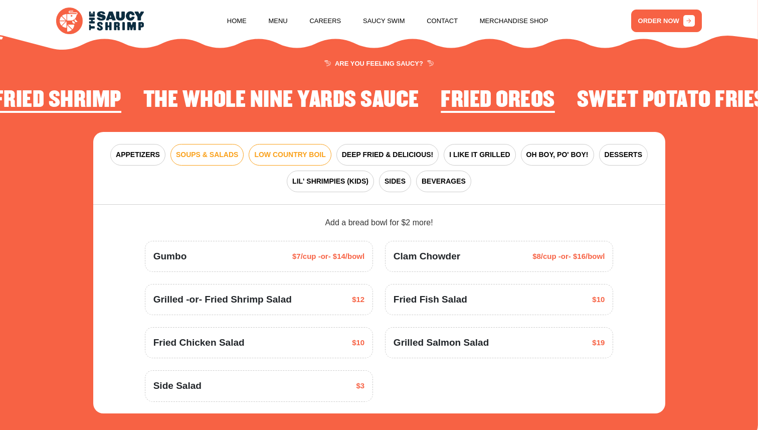  I want to click on span: Clam Chowder, so click(427, 256).